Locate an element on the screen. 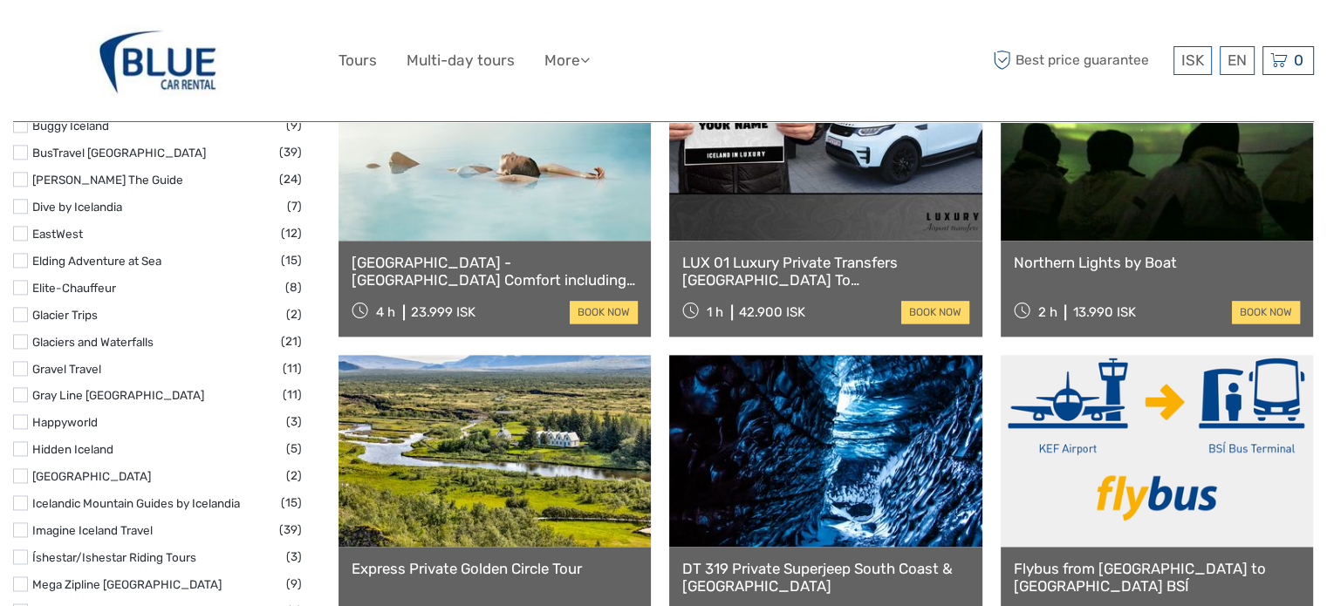  span: 0 is located at coordinates (1298, 60).